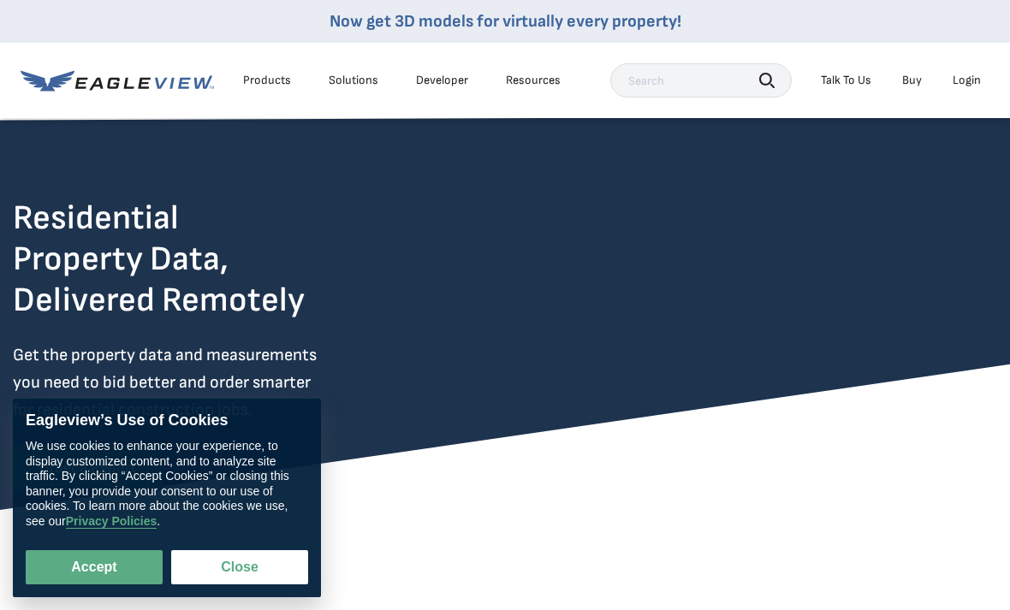  Describe the element at coordinates (533, 80) in the screenshot. I see `div: Resources` at that location.